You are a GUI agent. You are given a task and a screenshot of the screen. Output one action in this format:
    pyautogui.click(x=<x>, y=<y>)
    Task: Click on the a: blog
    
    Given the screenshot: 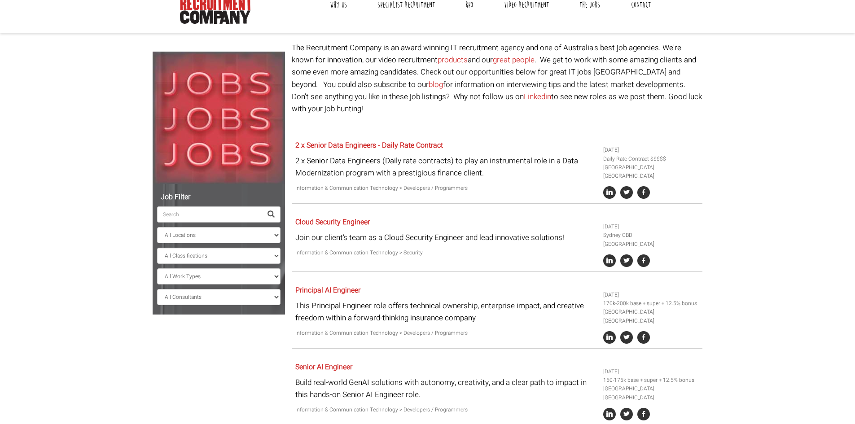 What is the action you would take?
    pyautogui.click(x=436, y=84)
    